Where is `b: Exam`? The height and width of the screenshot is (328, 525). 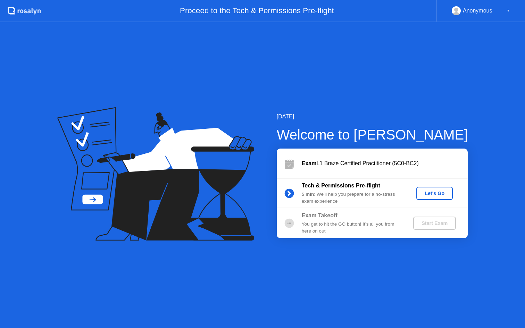 b: Exam is located at coordinates (309, 163).